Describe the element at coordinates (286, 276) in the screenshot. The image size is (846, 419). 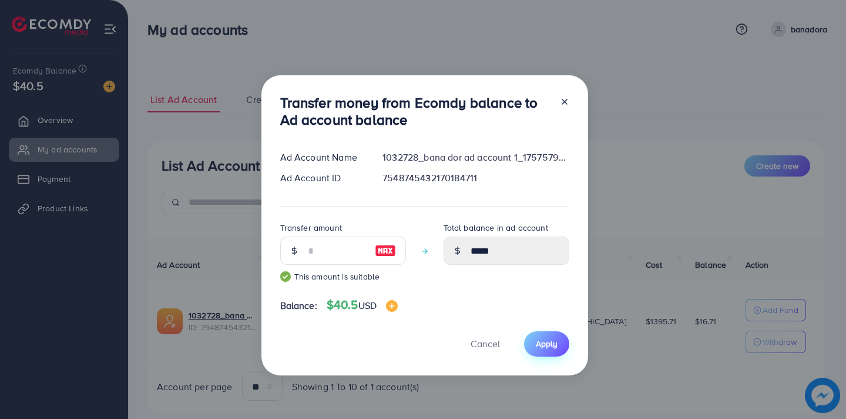
I see `img: guide` at that location.